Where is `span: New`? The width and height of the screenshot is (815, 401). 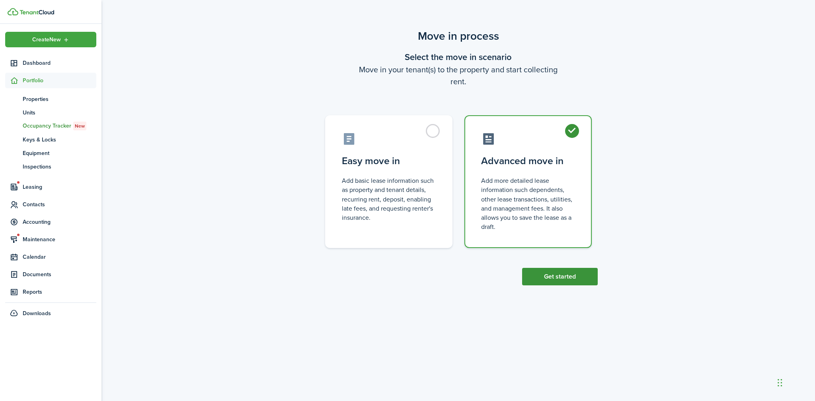 span: New is located at coordinates (80, 126).